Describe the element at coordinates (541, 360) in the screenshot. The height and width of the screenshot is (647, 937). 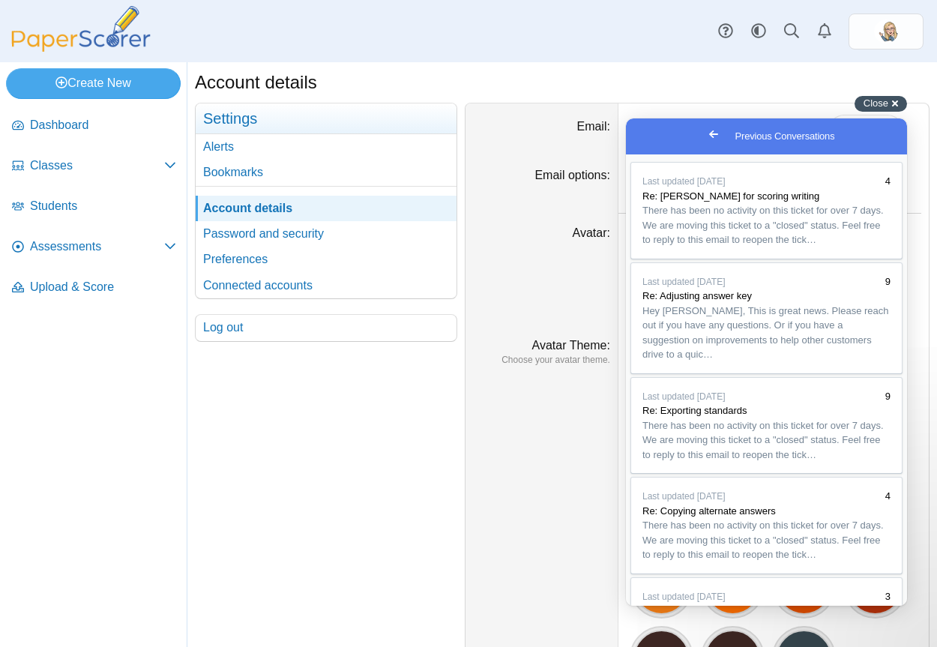
I see `dfn: Choose your avatar theme.` at that location.